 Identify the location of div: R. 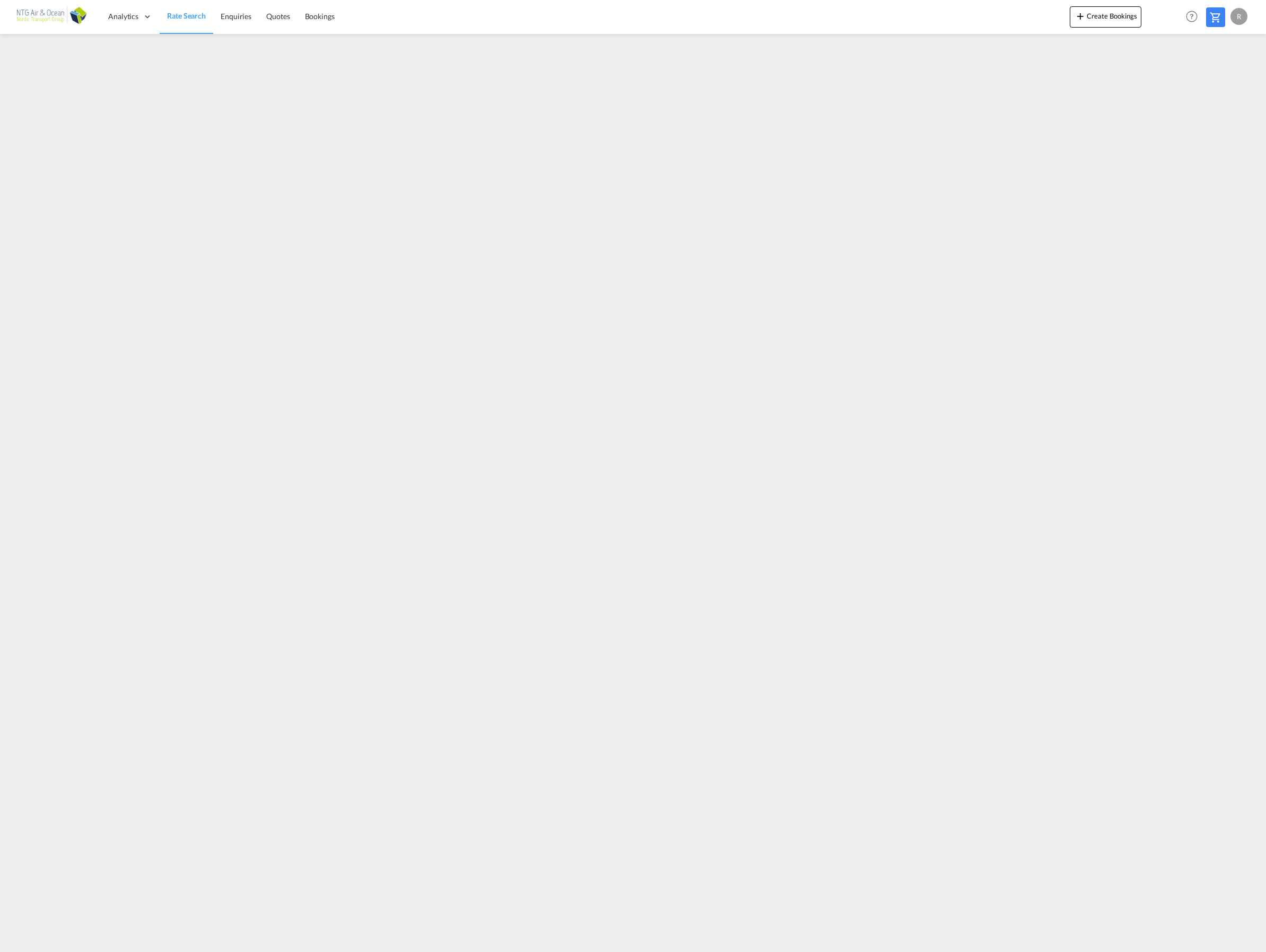
(1238, 16).